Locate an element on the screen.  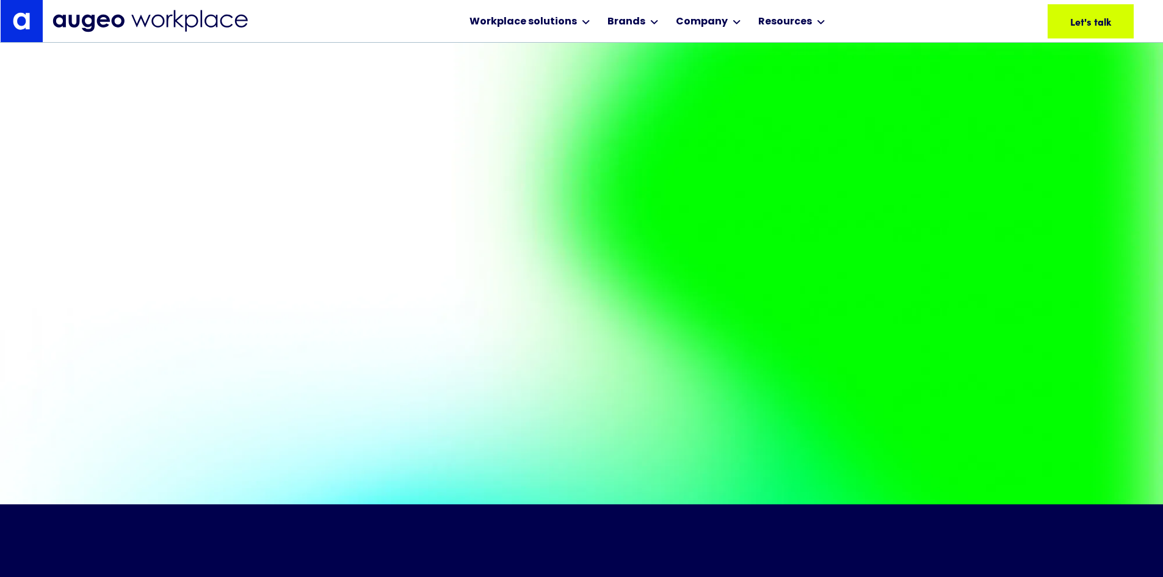
img: Augeo Workplace business unit full logo in mignight blue. is located at coordinates (150, 21).